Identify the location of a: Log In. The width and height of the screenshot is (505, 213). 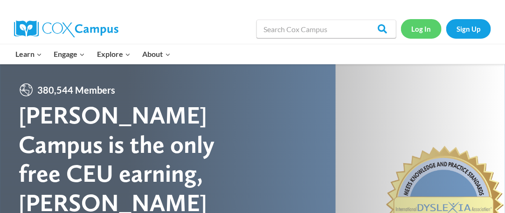
(421, 28).